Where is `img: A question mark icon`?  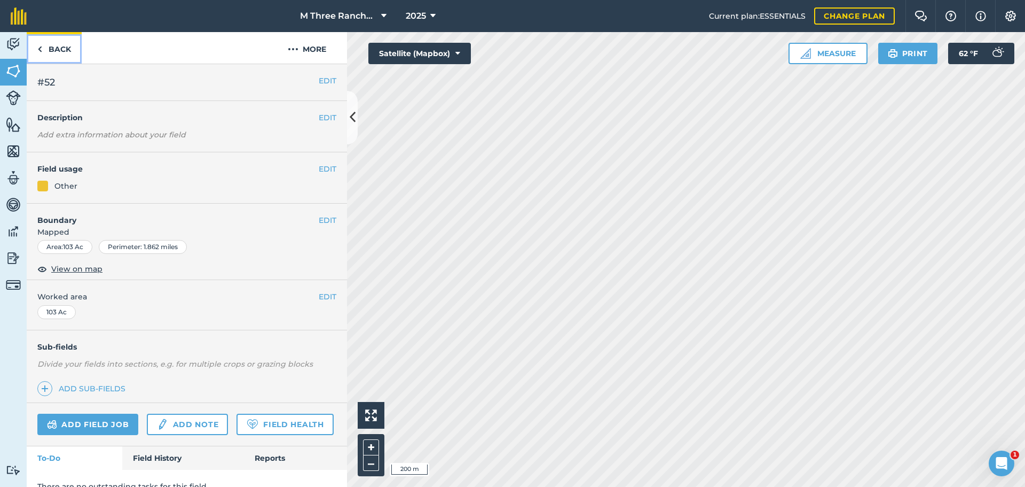 img: A question mark icon is located at coordinates (951, 16).